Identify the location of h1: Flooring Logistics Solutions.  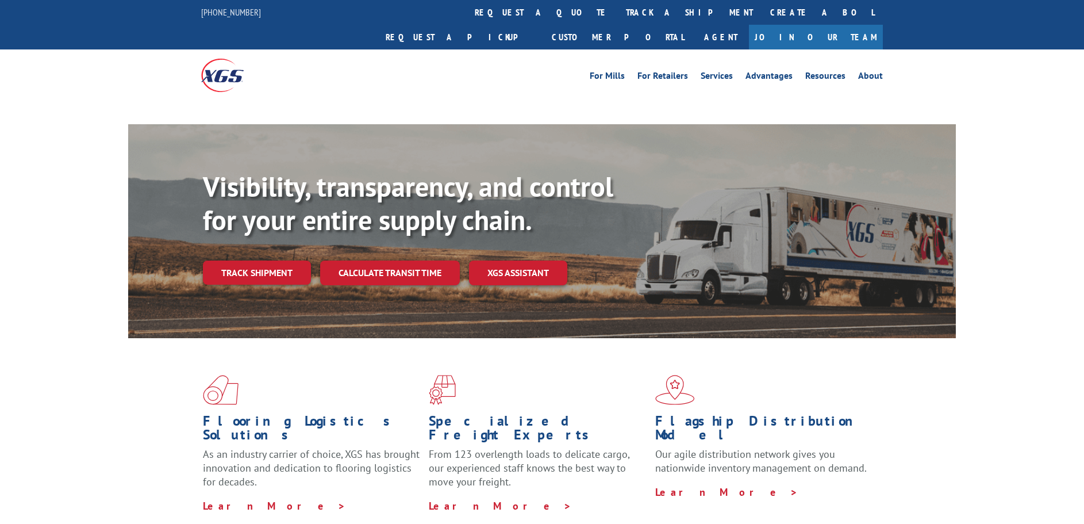
(312, 431).